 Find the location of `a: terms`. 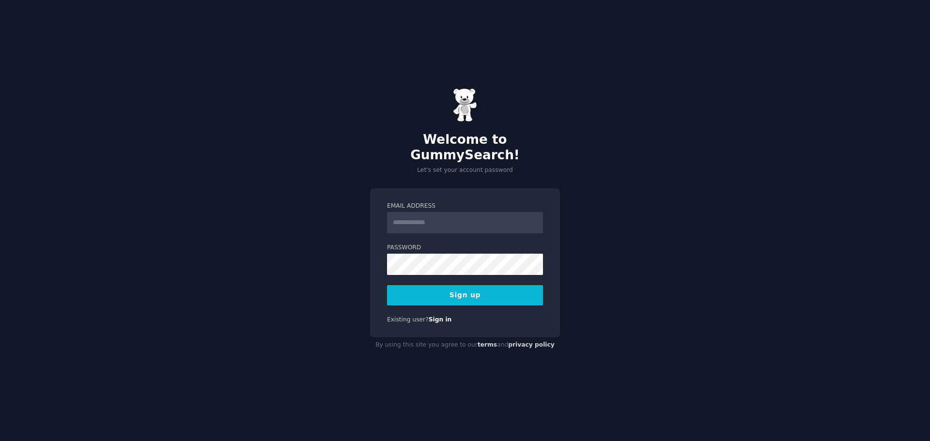

a: terms is located at coordinates (487, 345).